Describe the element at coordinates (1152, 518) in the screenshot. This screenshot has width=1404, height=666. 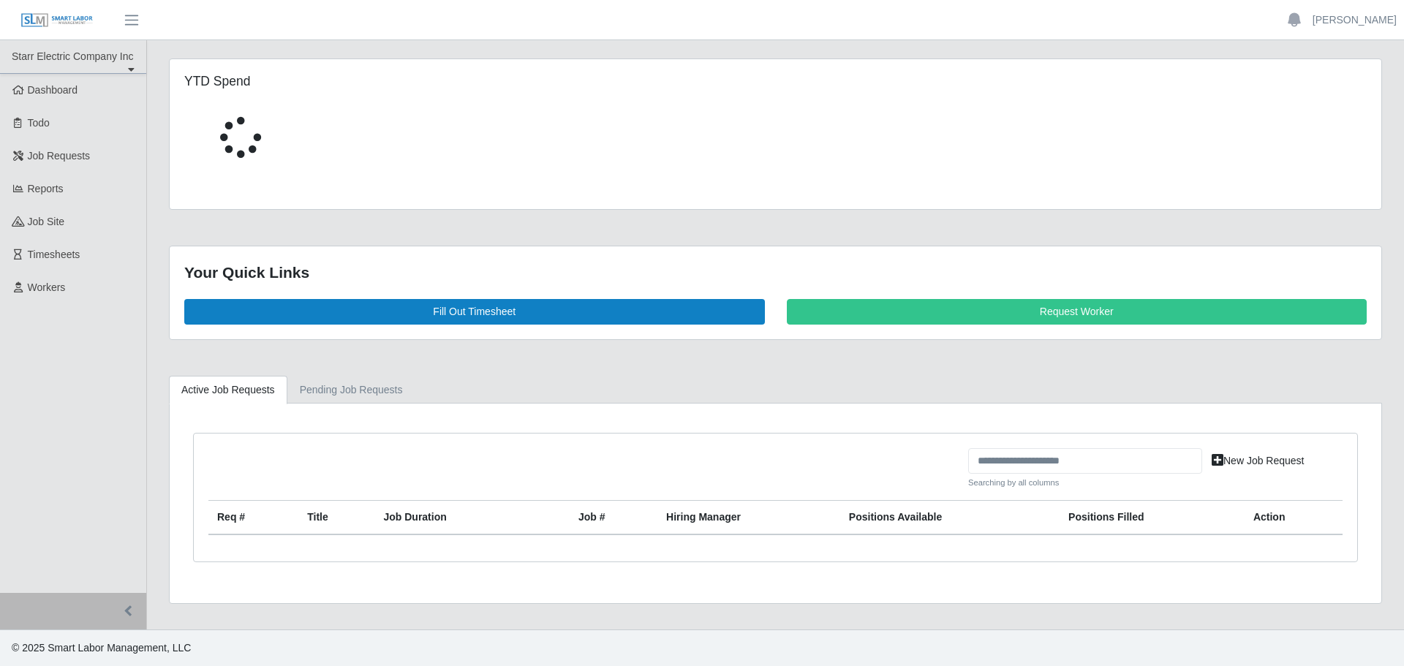
I see `th: Positions Filled` at that location.